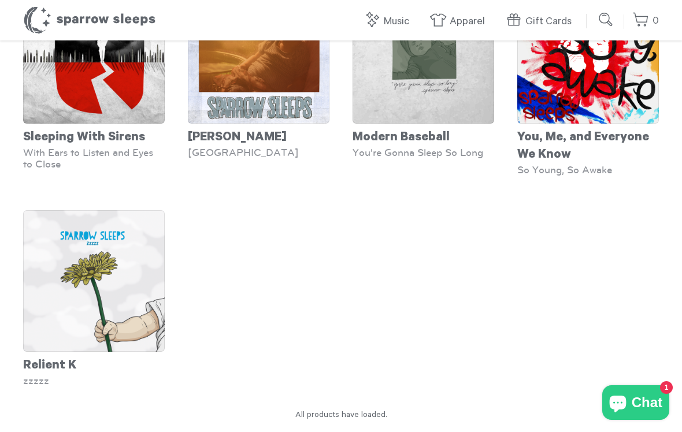  Describe the element at coordinates (636, 404) in the screenshot. I see `inbox-online-store-chat: Shopify online store chat` at that location.